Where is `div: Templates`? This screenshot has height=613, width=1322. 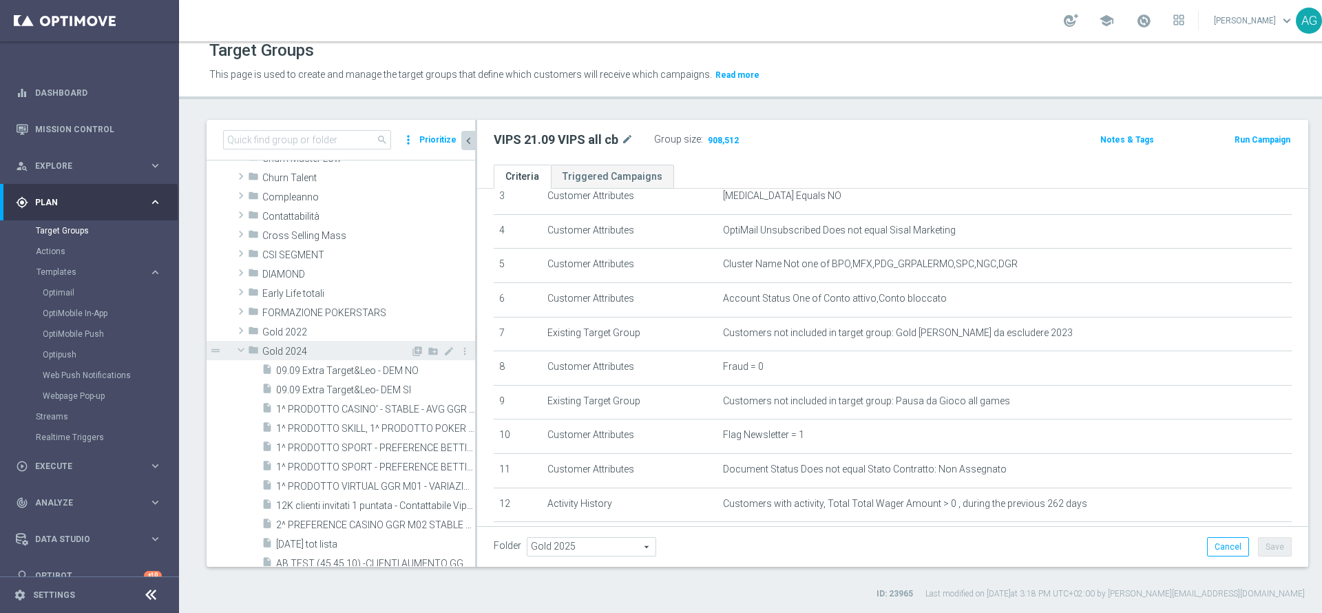 div: Templates is located at coordinates (107, 334).